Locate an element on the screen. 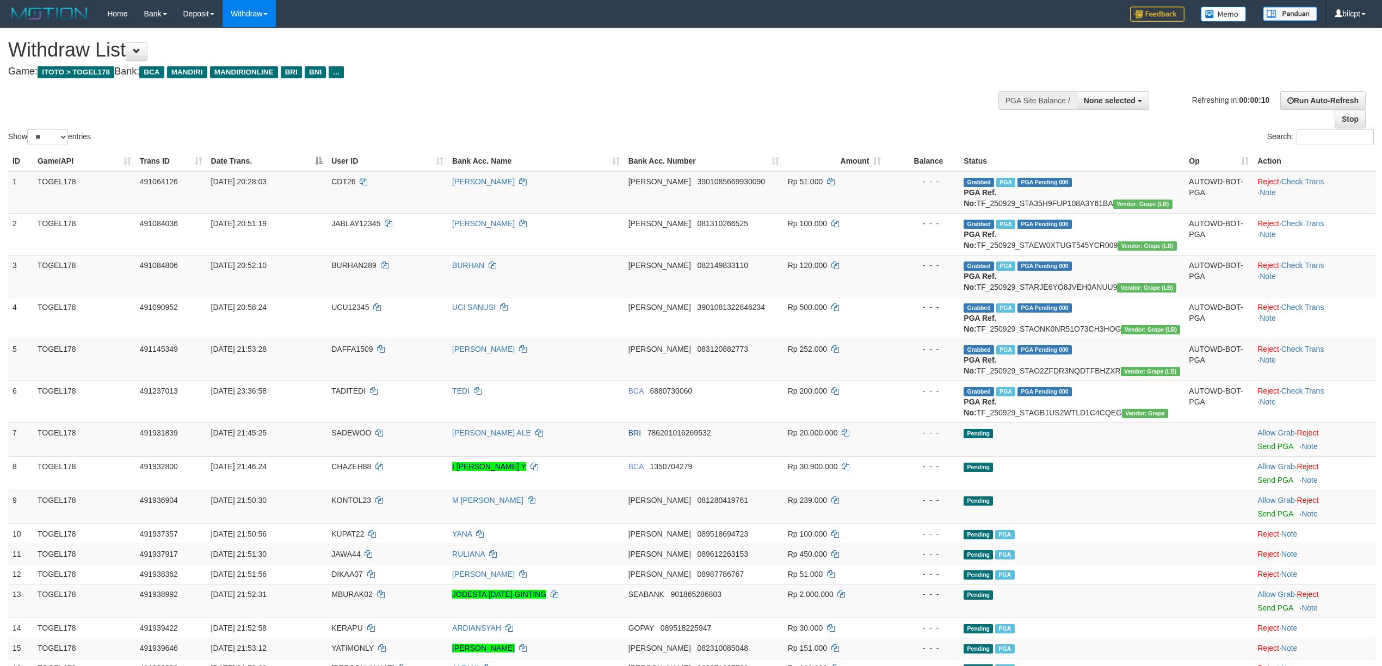 This screenshot has height=666, width=1382. span: JABLAY12345 is located at coordinates (356, 224).